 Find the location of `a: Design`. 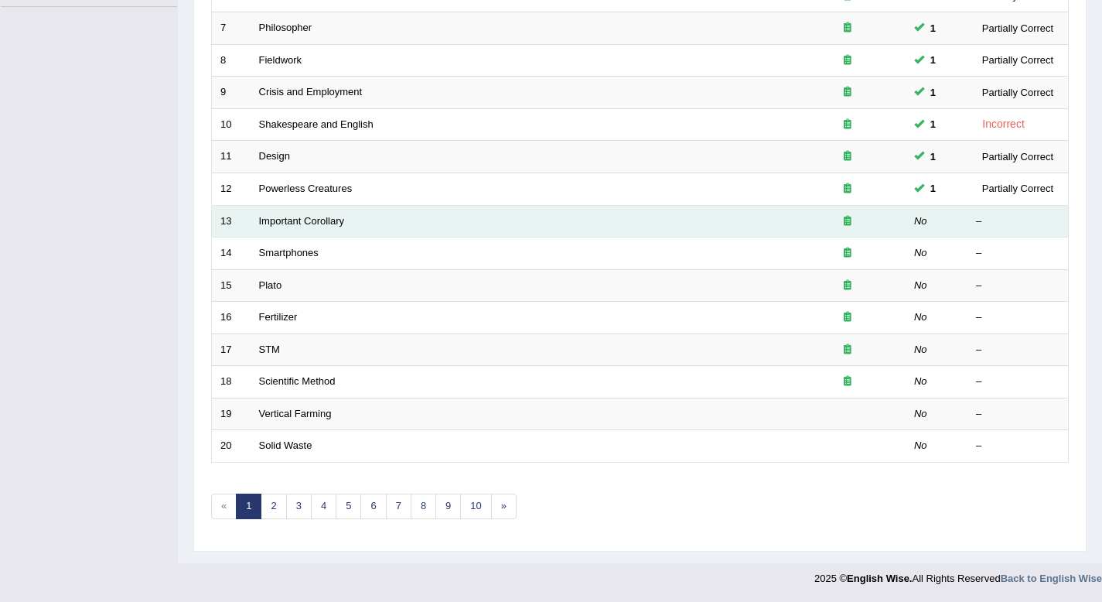

a: Design is located at coordinates (275, 155).